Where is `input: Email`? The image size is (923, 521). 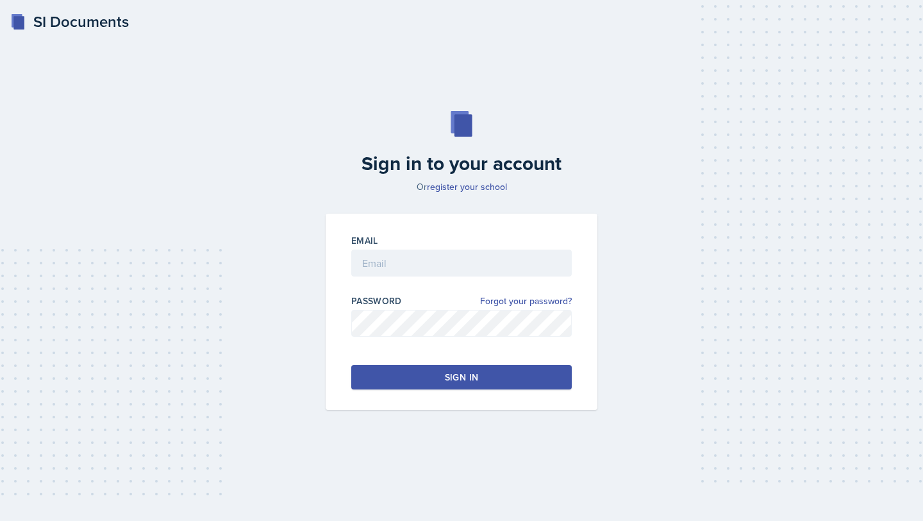
input: Email is located at coordinates (462, 263).